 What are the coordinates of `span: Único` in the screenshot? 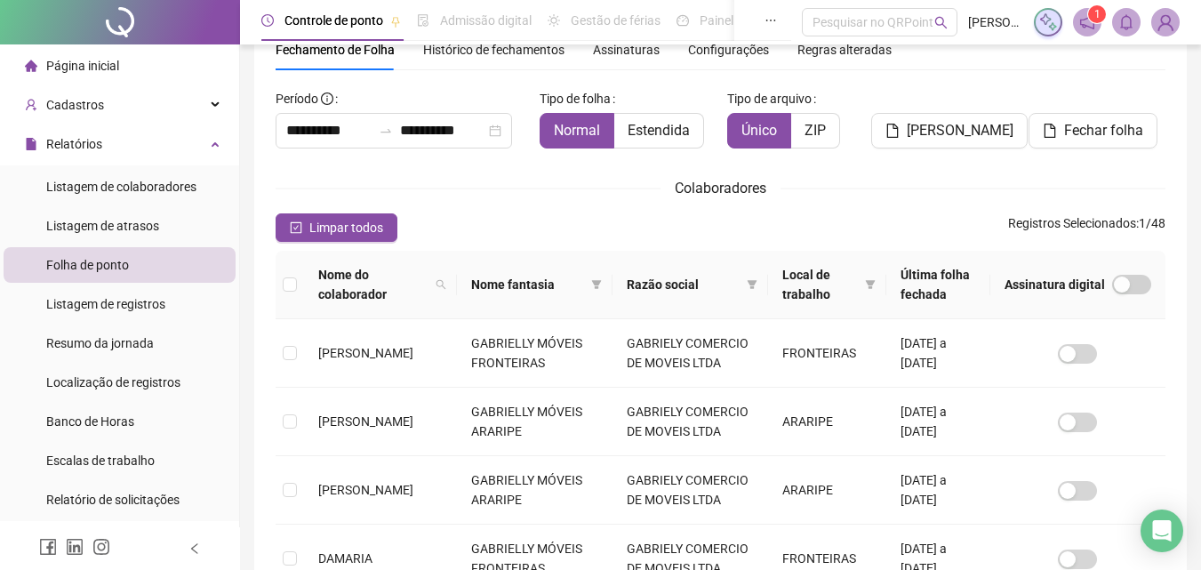 It's located at (759, 130).